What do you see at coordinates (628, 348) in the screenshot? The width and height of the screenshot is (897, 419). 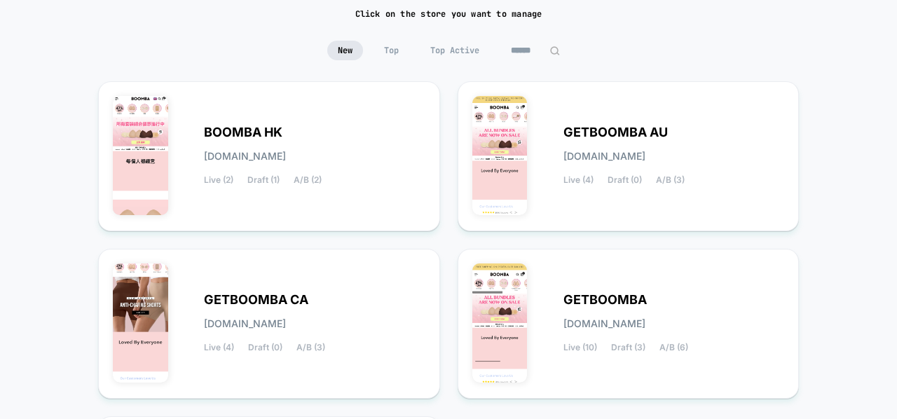 I see `span: Draft (3)` at bounding box center [628, 348].